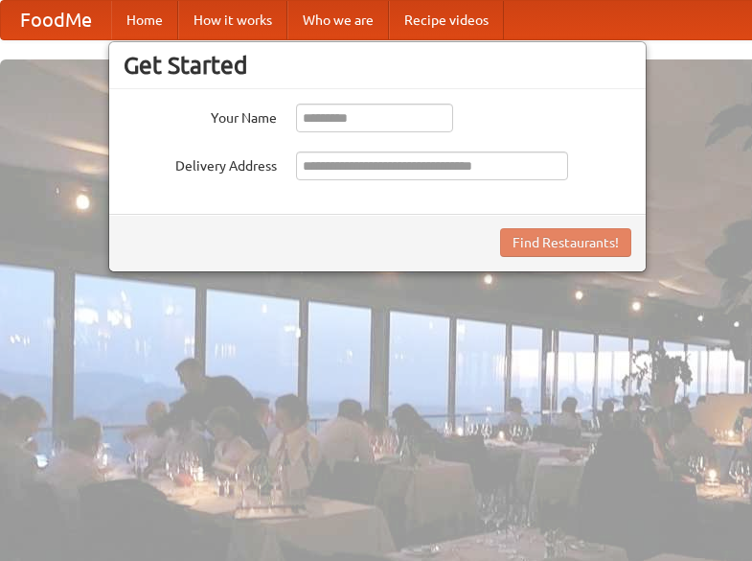 The height and width of the screenshot is (561, 752). Describe the element at coordinates (338, 20) in the screenshot. I see `a: Who we are` at that location.